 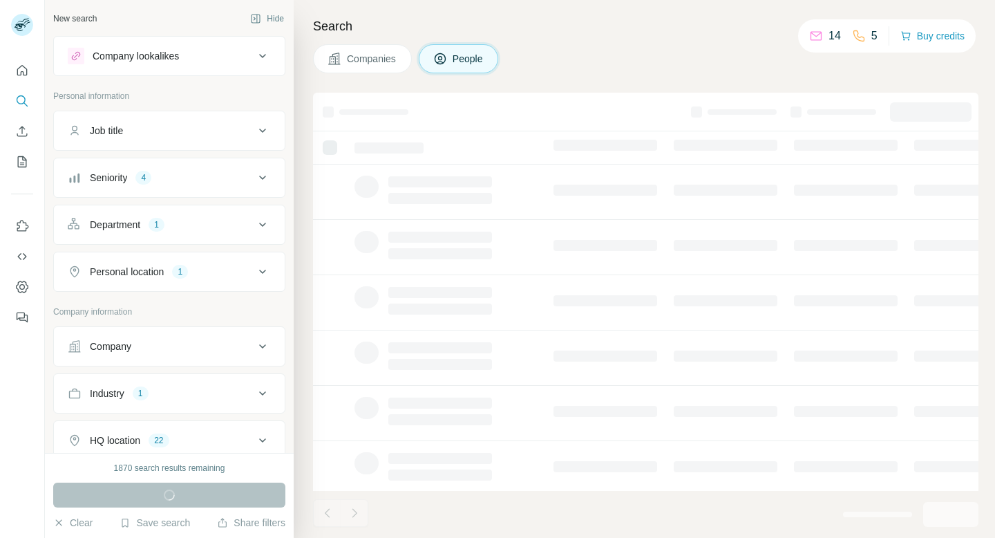 I want to click on button: Dashboard, so click(x=22, y=287).